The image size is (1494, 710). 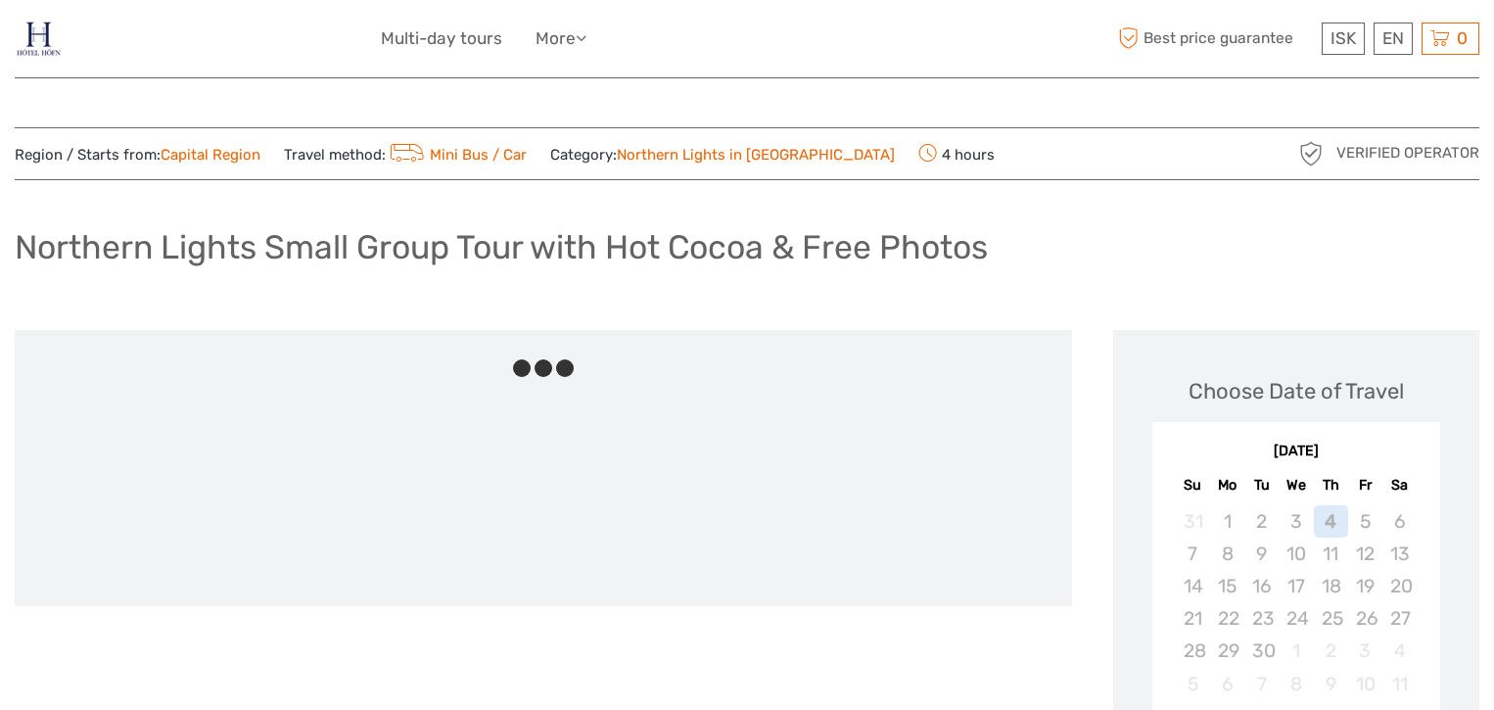 What do you see at coordinates (1399, 553) in the screenshot?
I see `div: Not available Saturday, September 13th, 2025` at bounding box center [1399, 553].